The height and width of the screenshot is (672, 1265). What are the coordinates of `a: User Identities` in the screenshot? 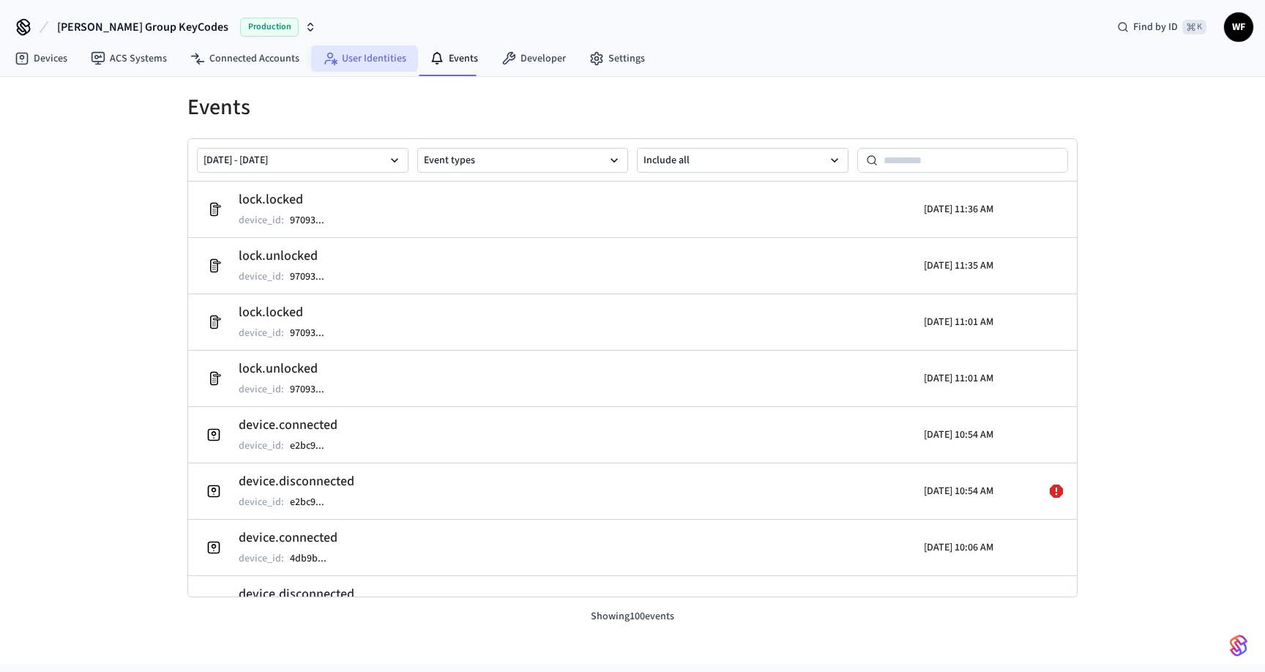 It's located at (365, 59).